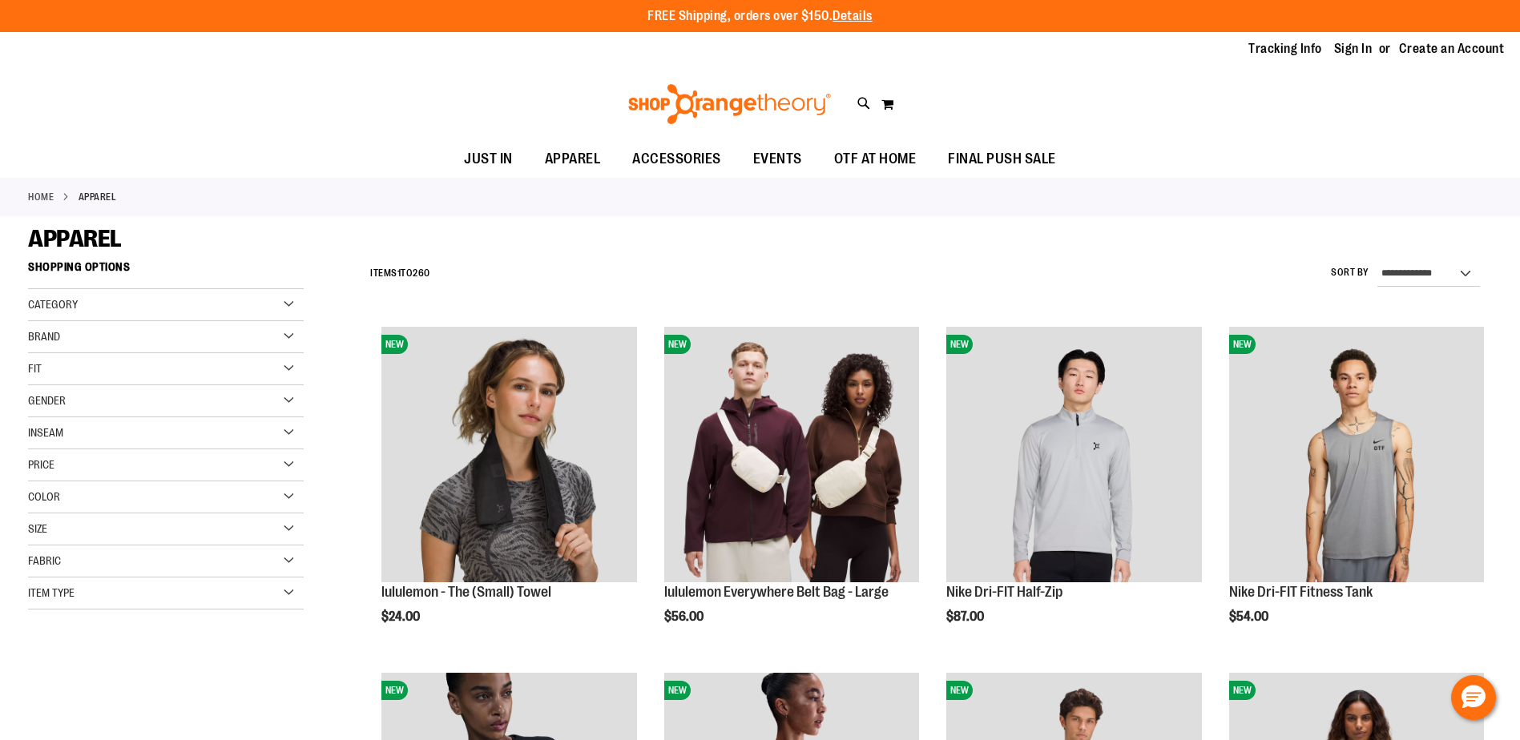  I want to click on img: Shop Orangetheory, so click(729, 104).